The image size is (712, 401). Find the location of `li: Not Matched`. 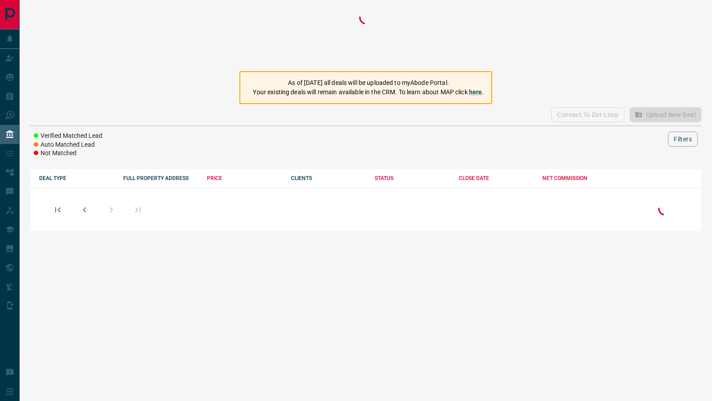

li: Not Matched is located at coordinates (68, 154).